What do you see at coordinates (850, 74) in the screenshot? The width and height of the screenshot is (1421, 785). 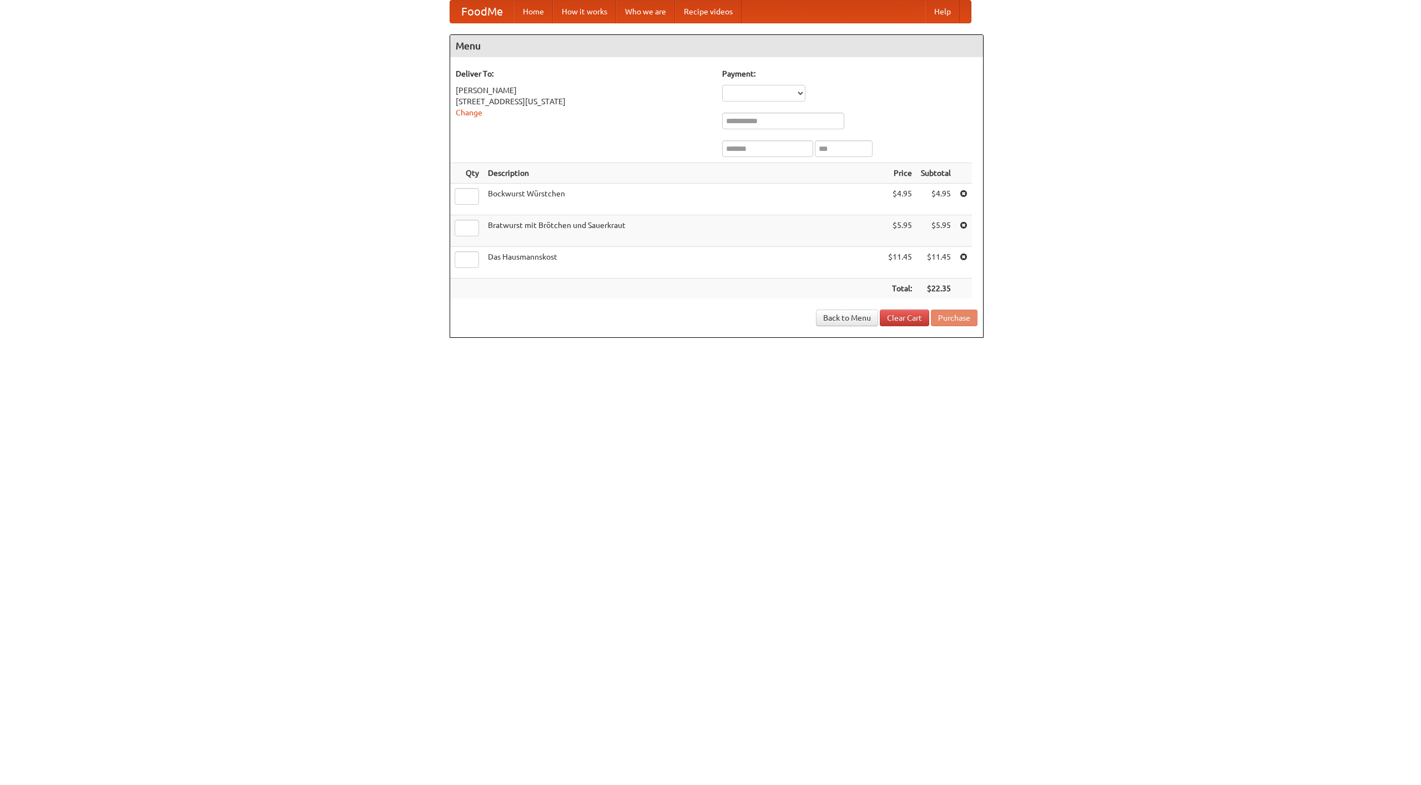 I see `h5: Payment:` at bounding box center [850, 74].